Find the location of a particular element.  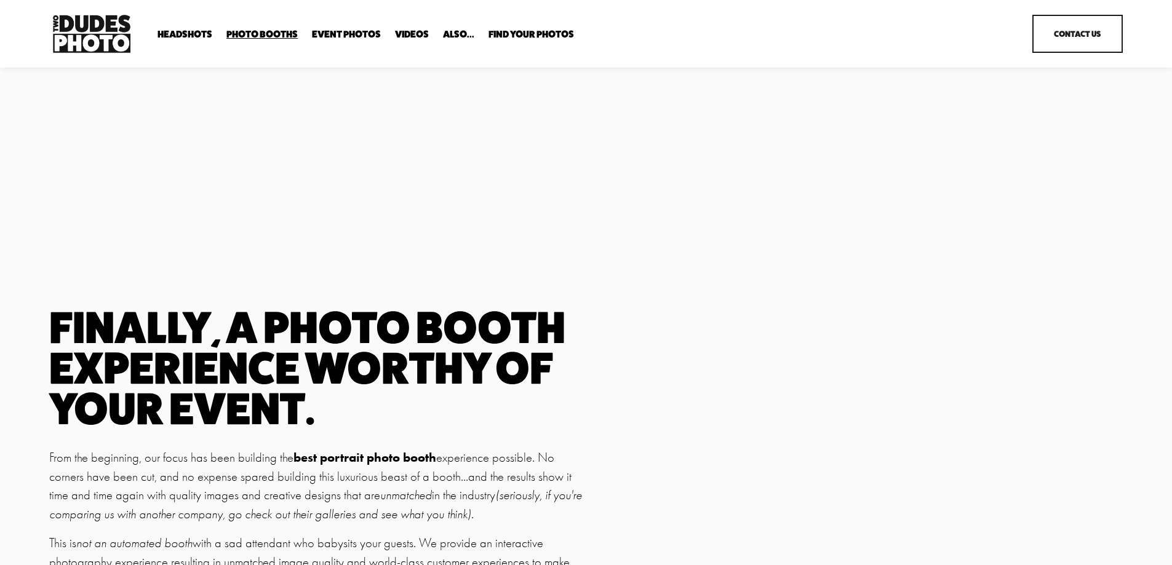

h1: finally, a photo booth experience worthy of your event. is located at coordinates (316, 367).